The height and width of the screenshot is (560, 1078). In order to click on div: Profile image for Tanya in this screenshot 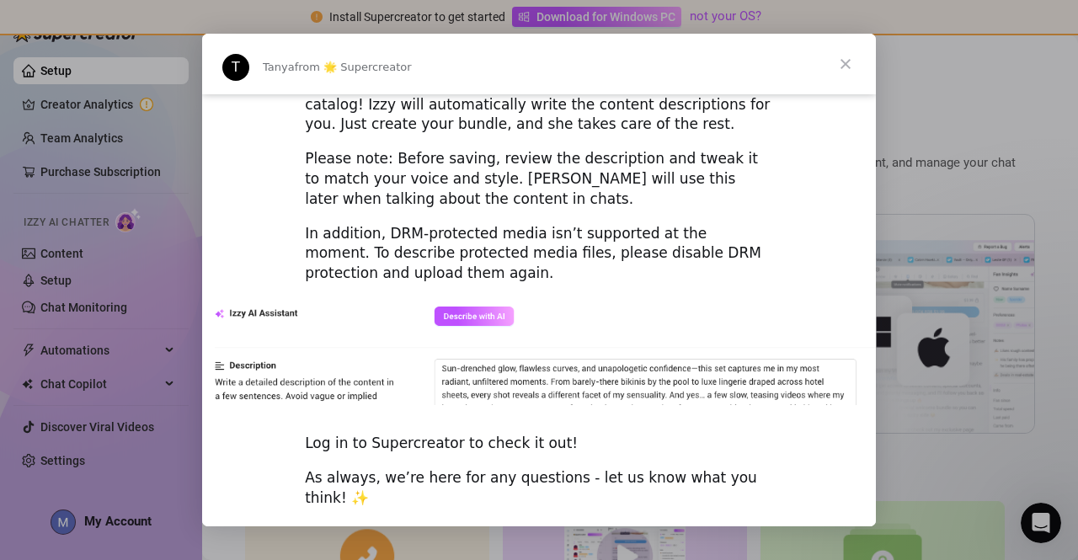, I will do `click(236, 67)`.